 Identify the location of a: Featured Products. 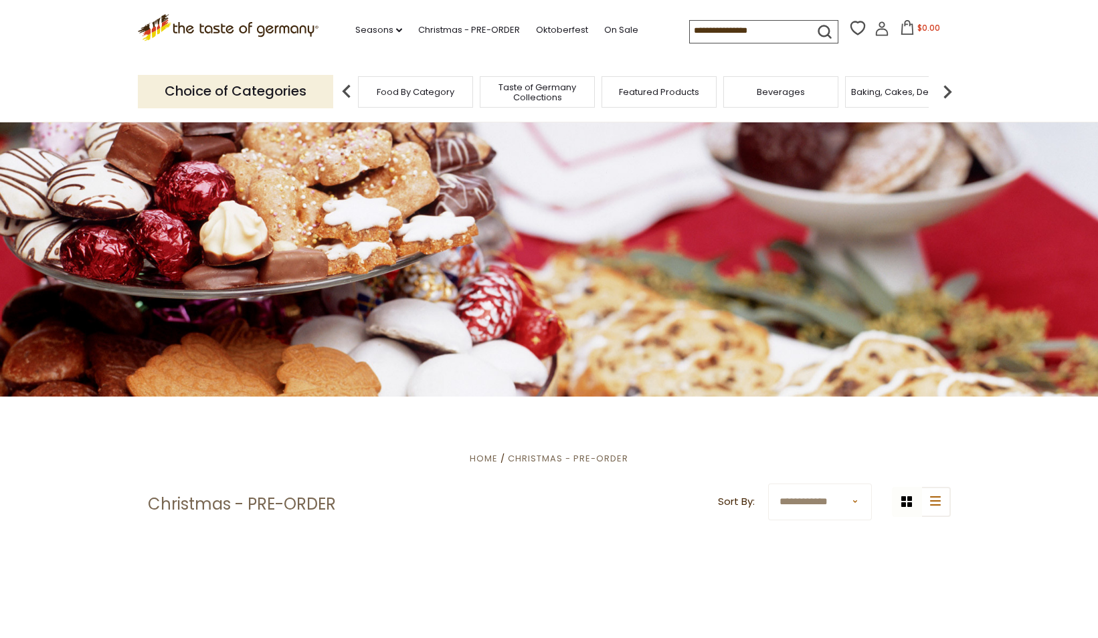
(659, 92).